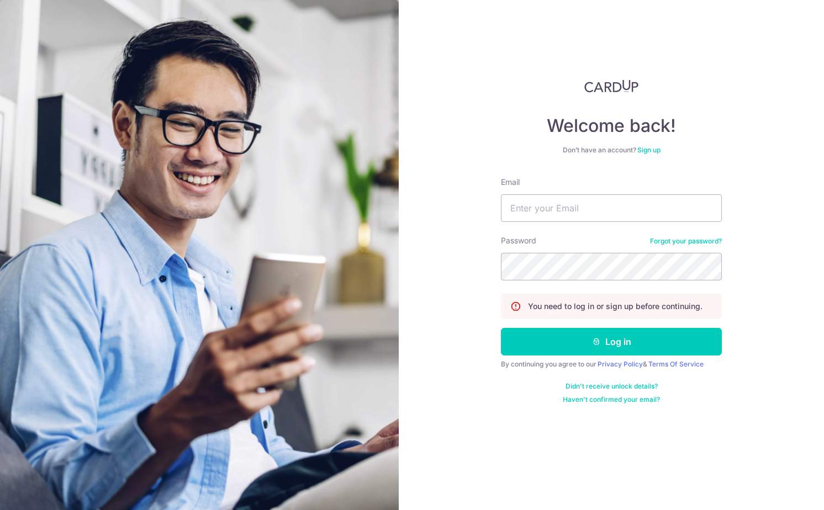 This screenshot has height=510, width=824. I want to click on a: Terms Of Service, so click(676, 364).